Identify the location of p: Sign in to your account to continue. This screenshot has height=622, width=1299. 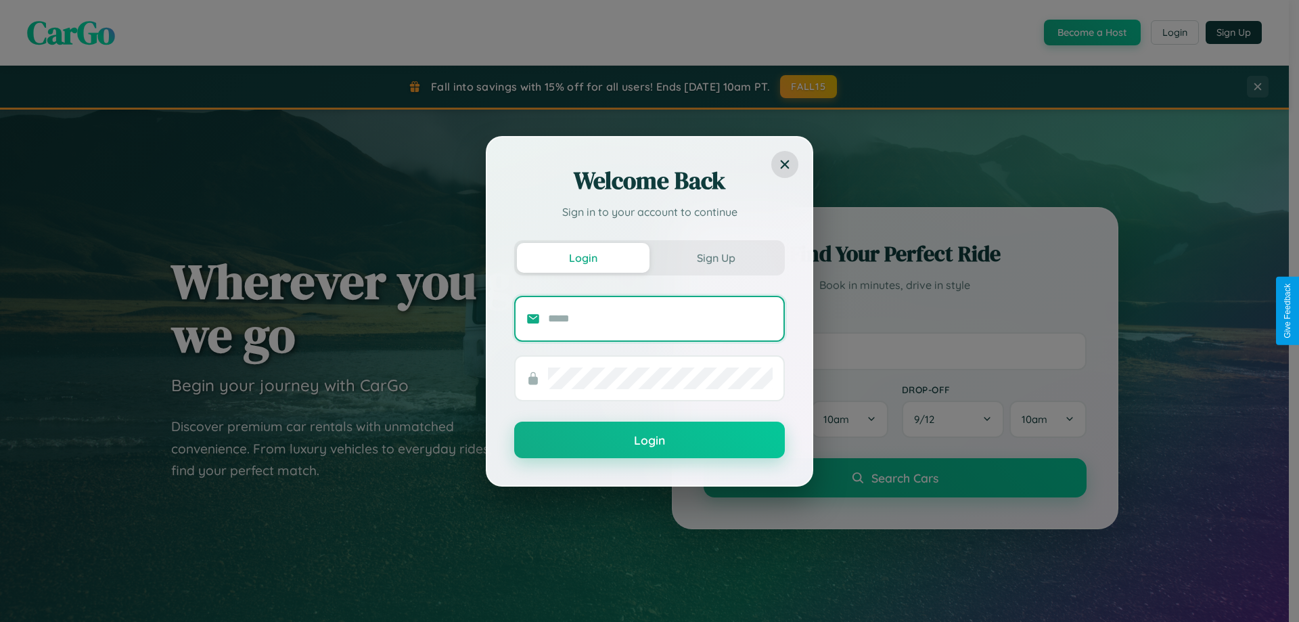
(650, 212).